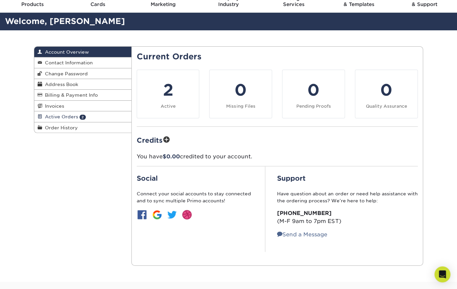  I want to click on a: Change Password, so click(83, 74).